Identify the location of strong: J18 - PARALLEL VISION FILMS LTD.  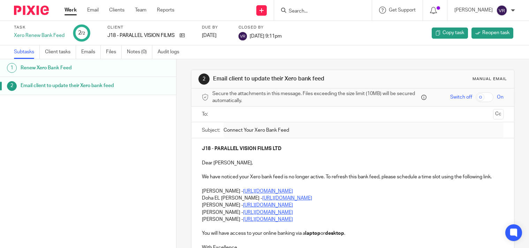
(242, 149).